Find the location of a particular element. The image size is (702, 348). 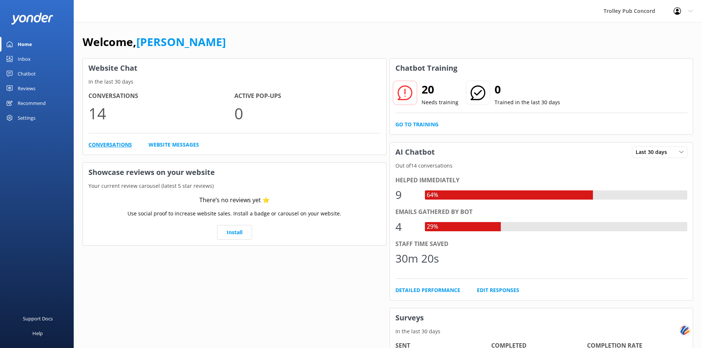

div: Chatbot is located at coordinates (27, 74).